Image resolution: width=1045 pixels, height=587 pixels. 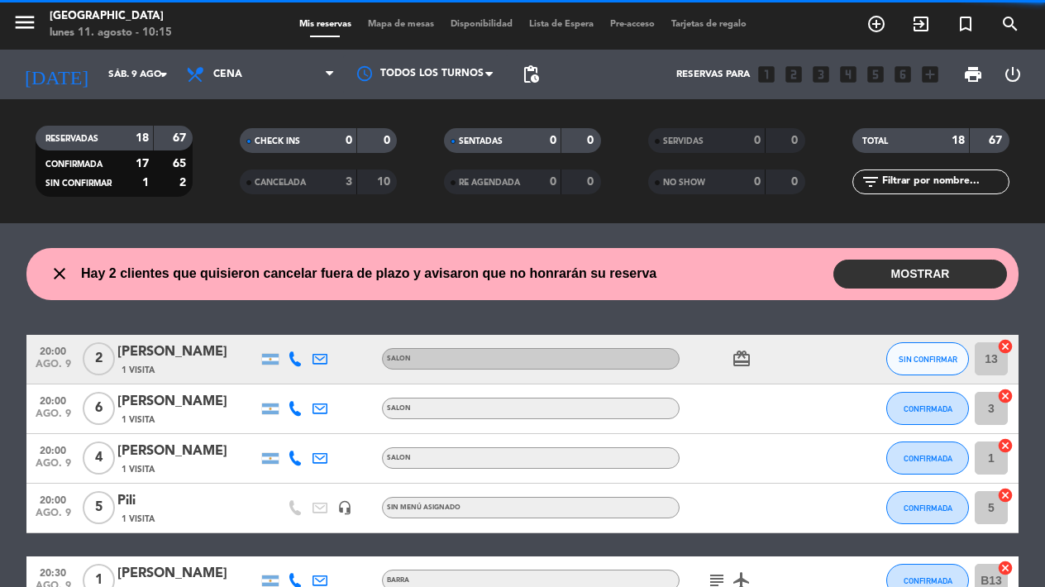 I want to click on i: add_circle_outline, so click(x=876, y=24).